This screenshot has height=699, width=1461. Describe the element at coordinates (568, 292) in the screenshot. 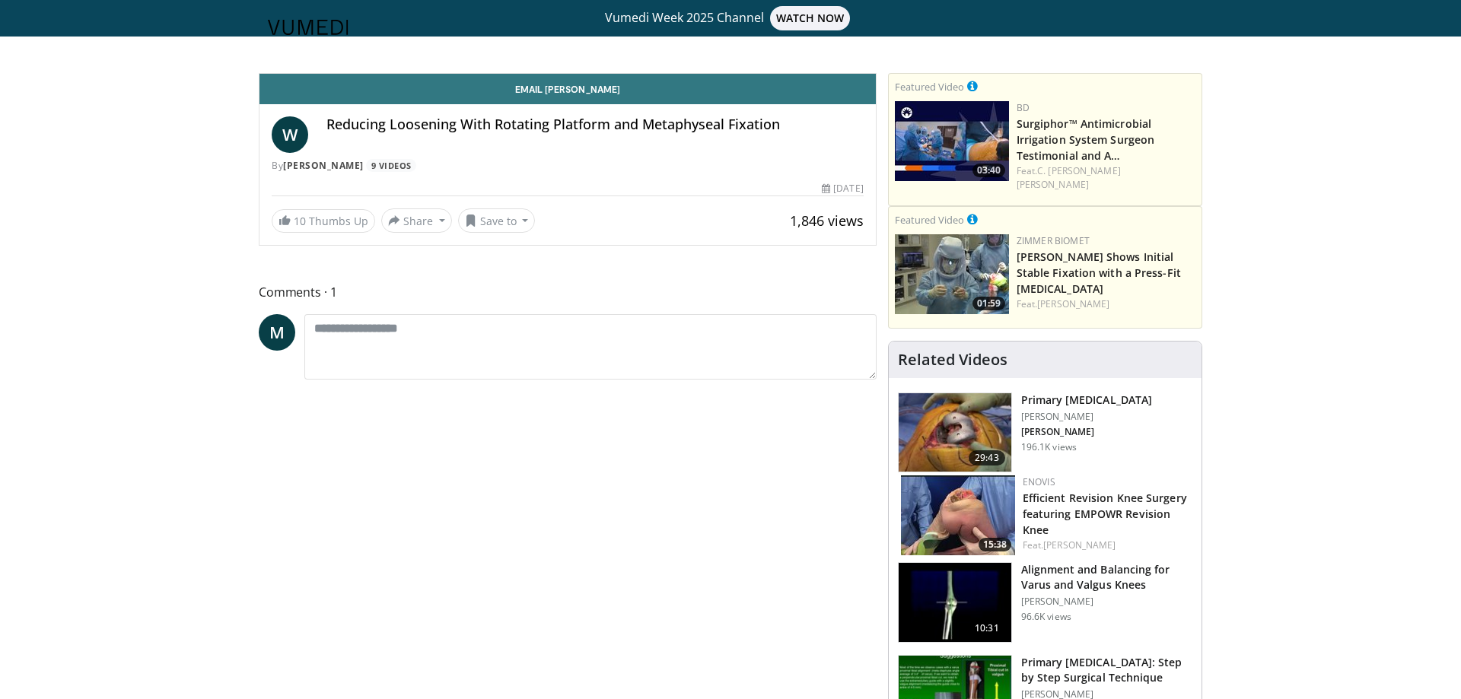

I see `span: Comments 1` at that location.